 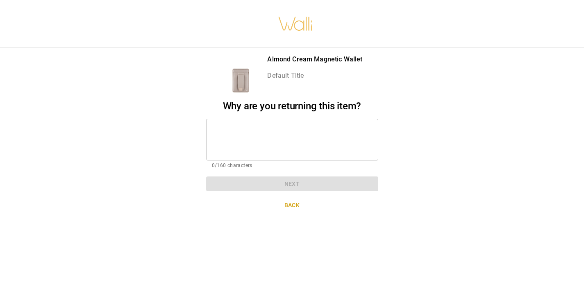 I want to click on h2: Why are you returning this item?, so click(x=292, y=106).